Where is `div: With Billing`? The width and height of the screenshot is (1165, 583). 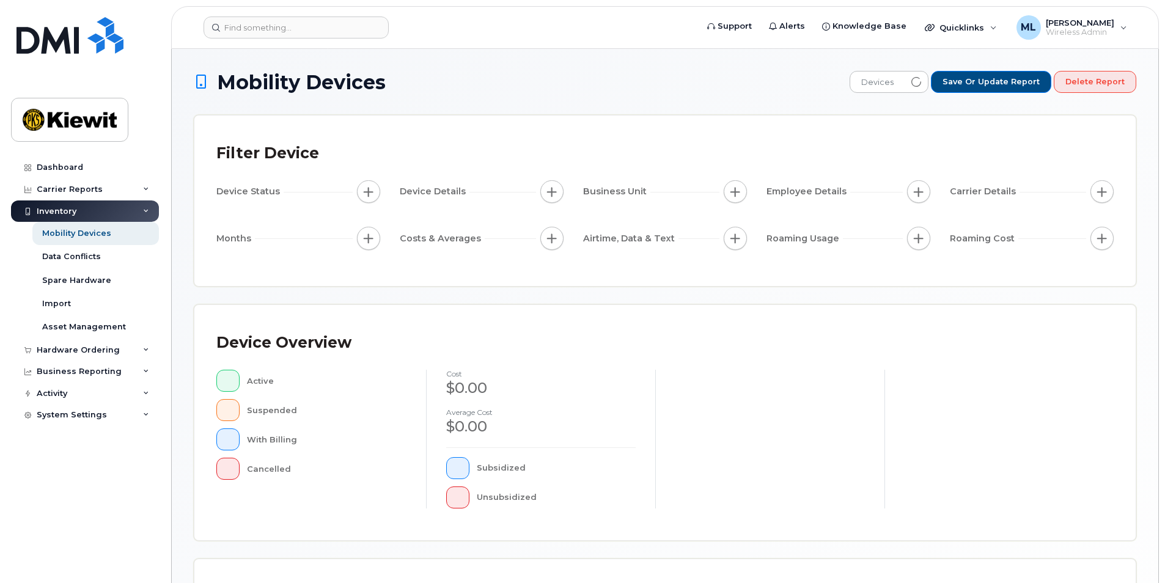
div: With Billing is located at coordinates (327, 440).